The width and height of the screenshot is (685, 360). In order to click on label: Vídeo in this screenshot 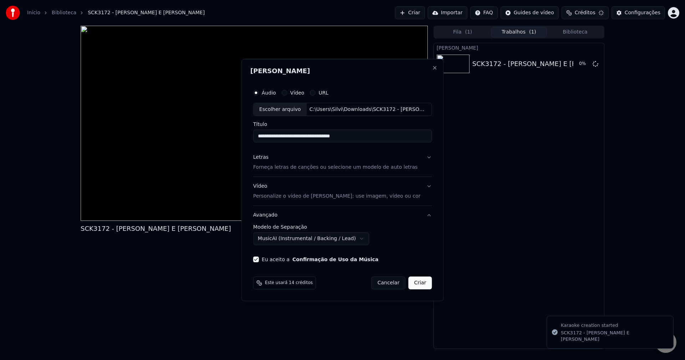, I will do `click(297, 93)`.